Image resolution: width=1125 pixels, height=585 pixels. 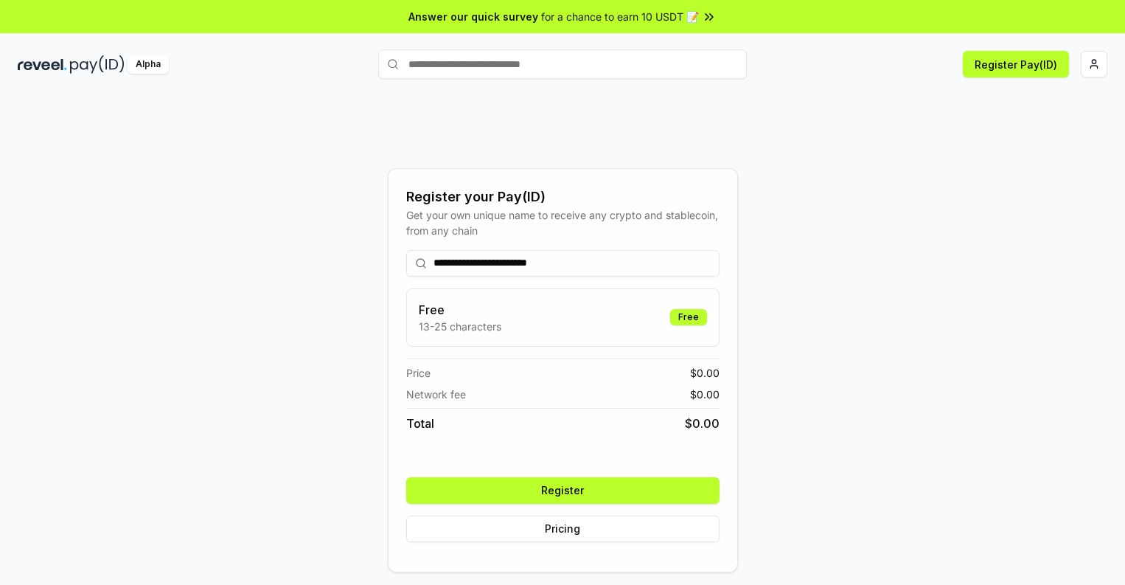 I want to click on div: Register your Pay(ID), so click(x=563, y=197).